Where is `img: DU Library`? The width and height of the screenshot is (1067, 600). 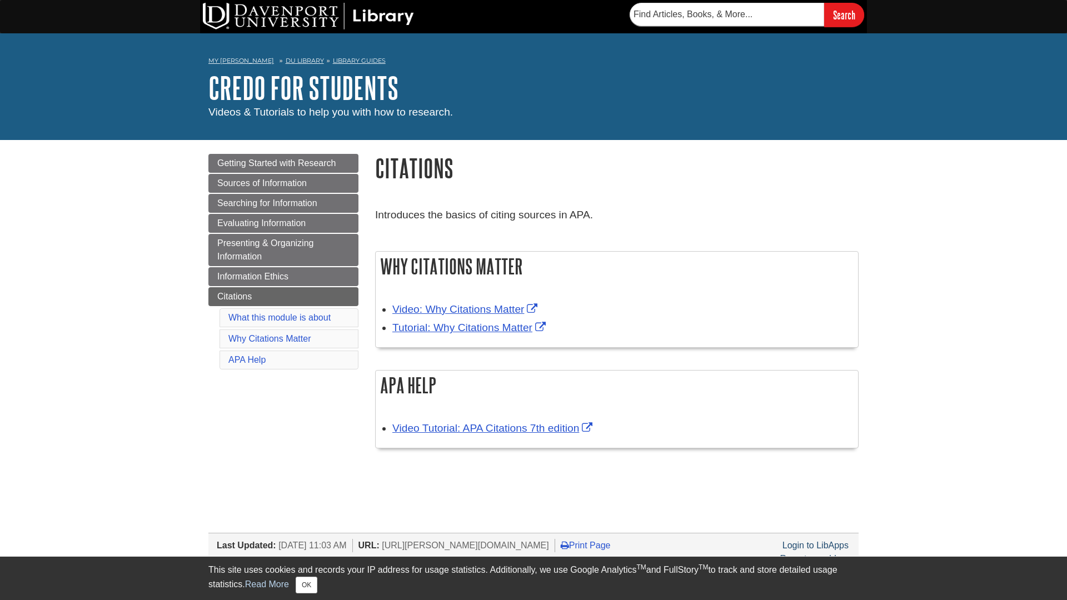 img: DU Library is located at coordinates (309, 16).